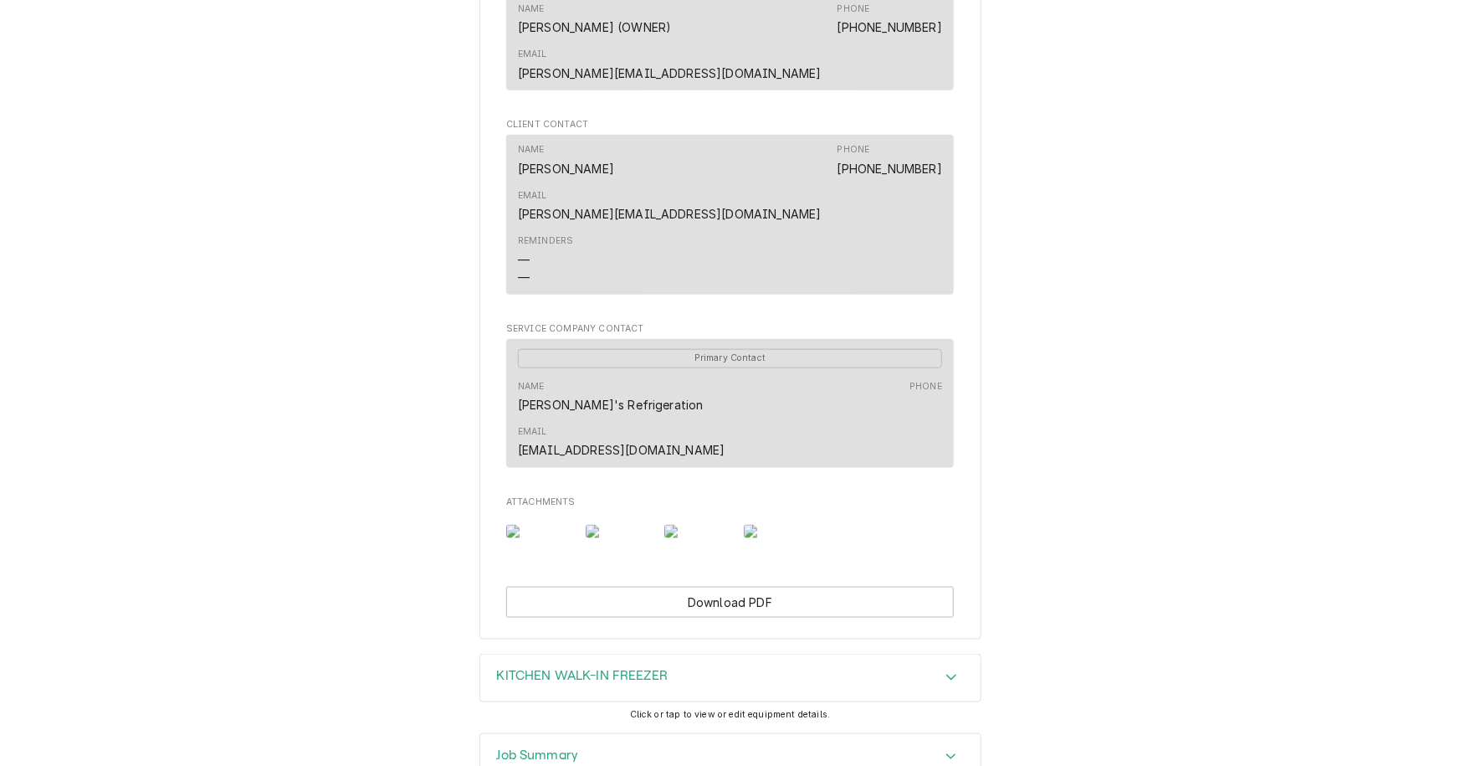 The width and height of the screenshot is (1460, 766). What do you see at coordinates (730, 358) in the screenshot?
I see `span: Primary Contact` at bounding box center [730, 358].